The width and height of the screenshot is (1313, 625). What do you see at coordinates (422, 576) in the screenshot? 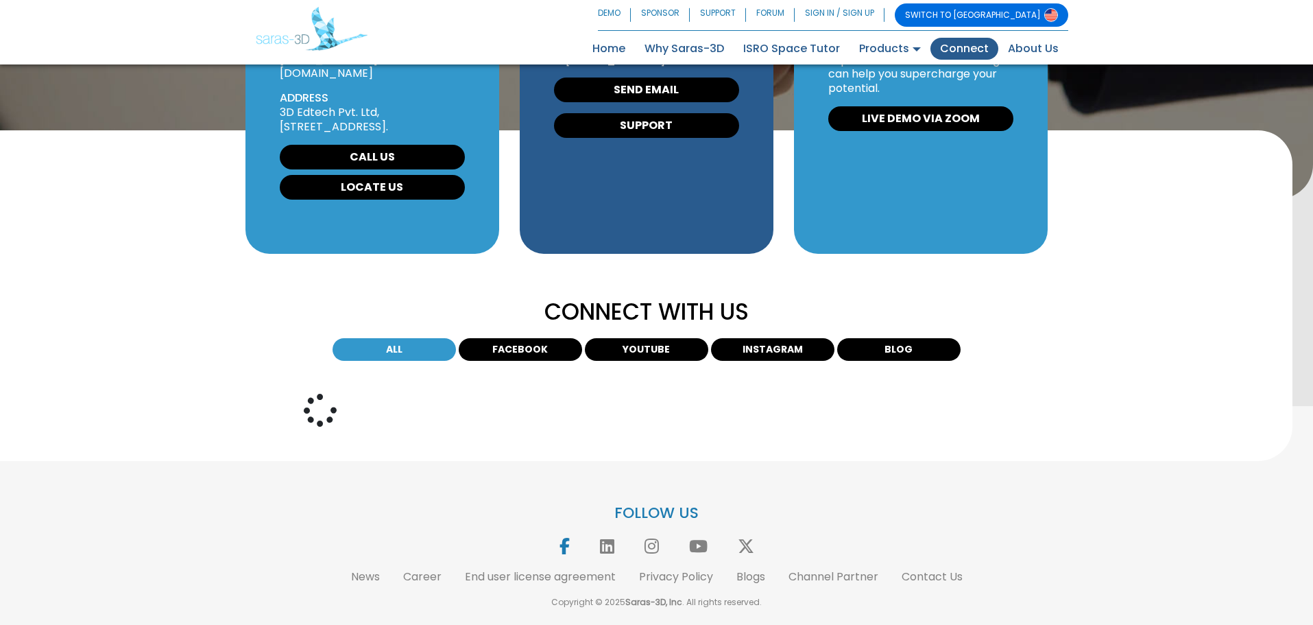
I see `a: Career` at bounding box center [422, 576].